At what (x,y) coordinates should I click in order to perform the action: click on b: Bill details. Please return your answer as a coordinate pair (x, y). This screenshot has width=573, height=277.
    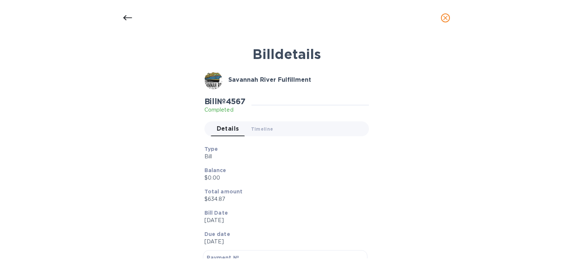
    Looking at the image, I should click on (286, 54).